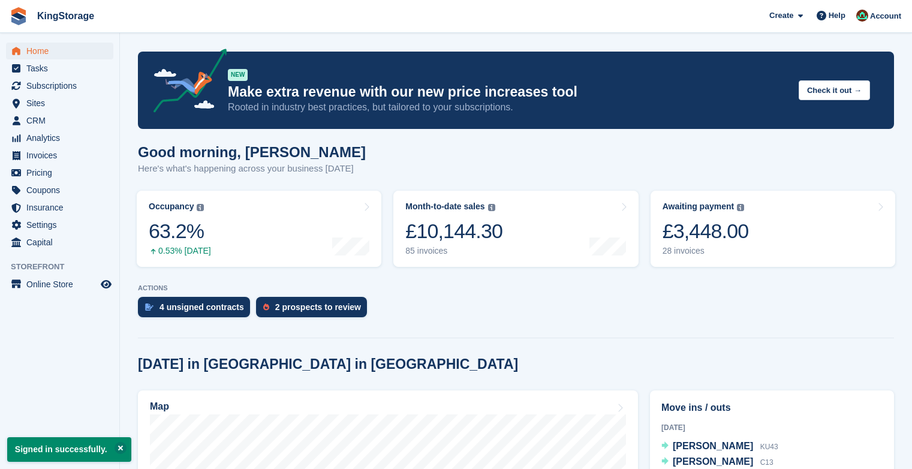 Image resolution: width=912 pixels, height=469 pixels. What do you see at coordinates (516, 288) in the screenshot?
I see `p: ACTIONS` at bounding box center [516, 288].